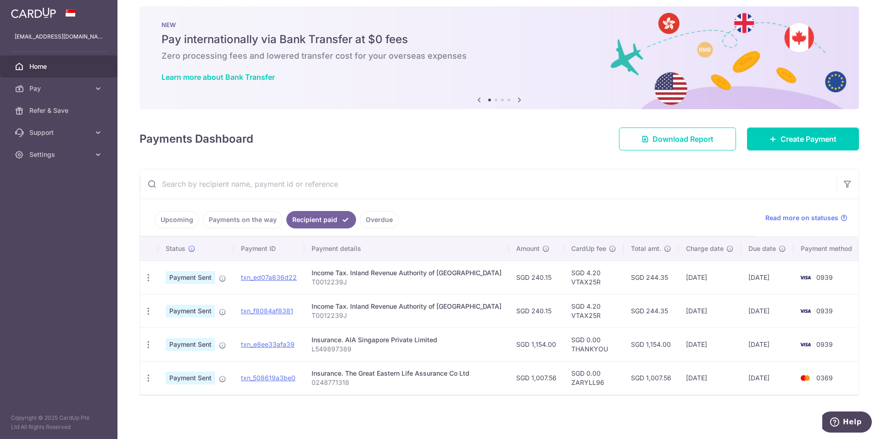  Describe the element at coordinates (802, 218) in the screenshot. I see `span: Read more on statuses` at that location.